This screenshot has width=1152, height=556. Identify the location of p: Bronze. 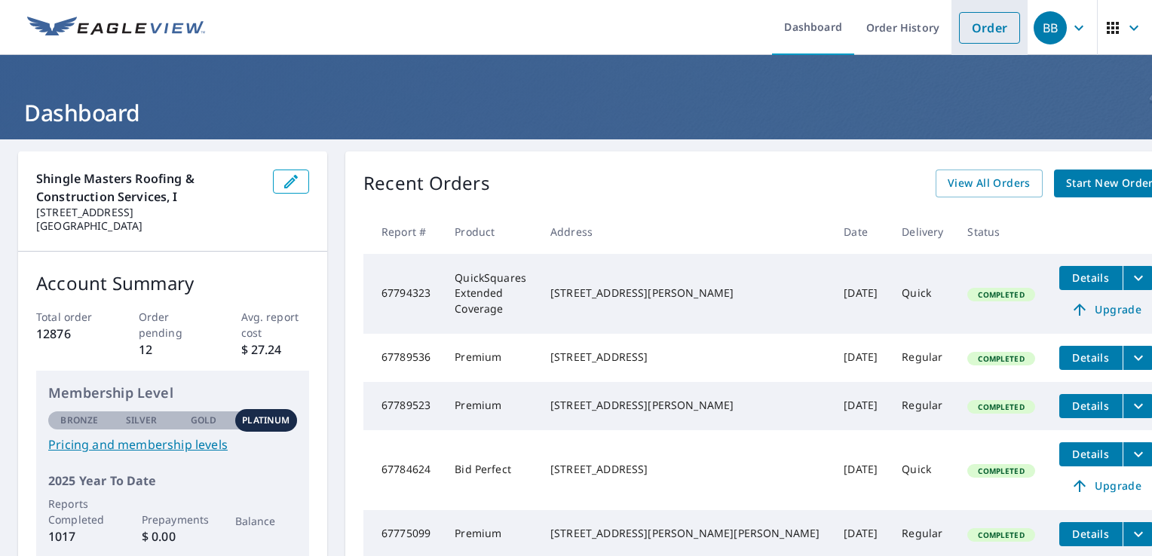
(79, 421).